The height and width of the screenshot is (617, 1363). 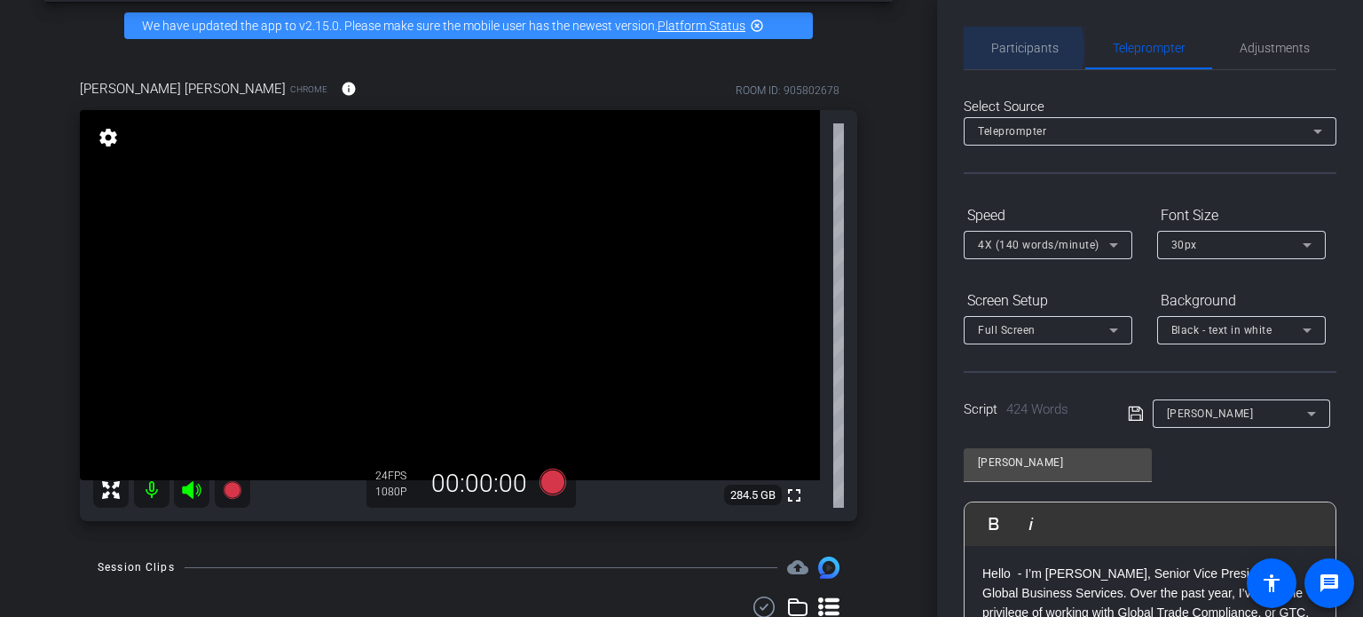 I want to click on input: Title, so click(x=1058, y=462).